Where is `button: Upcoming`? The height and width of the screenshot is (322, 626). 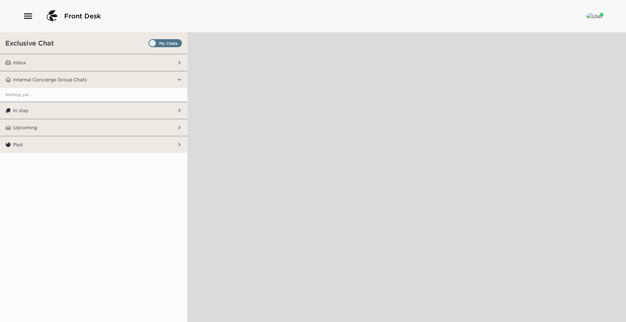
button: Upcoming is located at coordinates (94, 127).